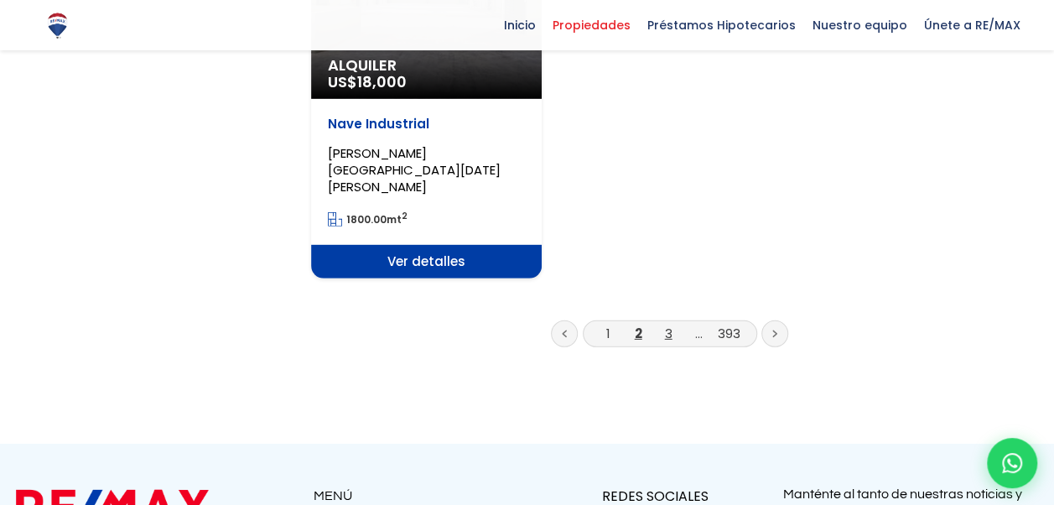 The image size is (1054, 505). What do you see at coordinates (860, 25) in the screenshot?
I see `span: Nuestro equipo` at bounding box center [860, 25].